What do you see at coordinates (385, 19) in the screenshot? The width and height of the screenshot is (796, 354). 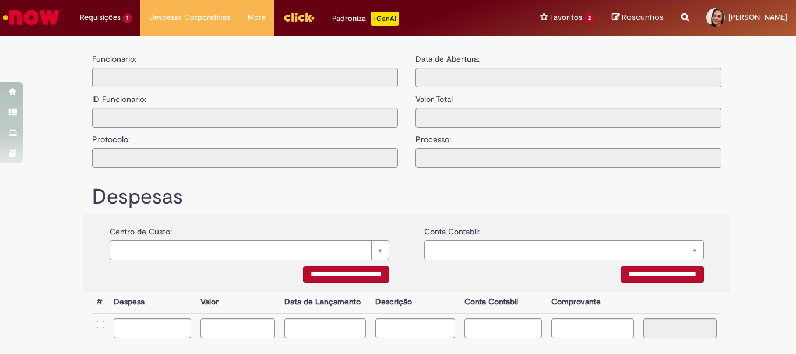 I see `p: +GenAi` at bounding box center [385, 19].